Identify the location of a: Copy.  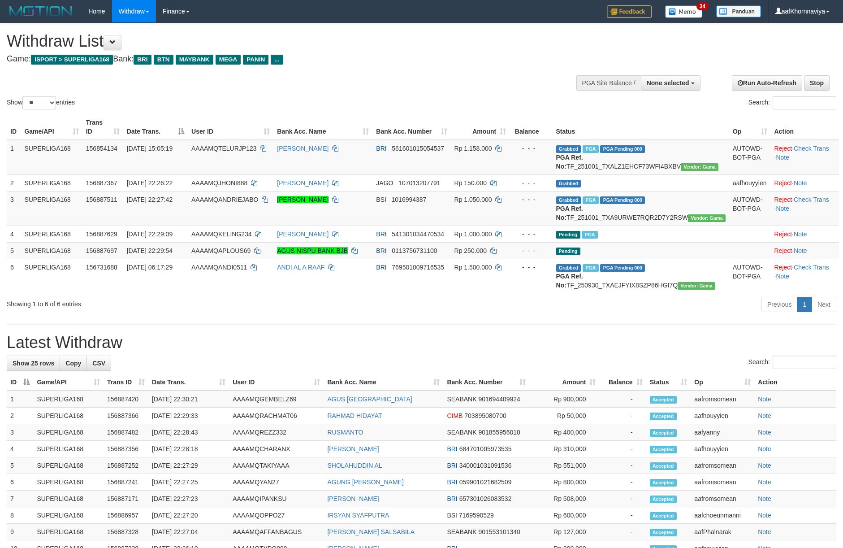
(73, 363).